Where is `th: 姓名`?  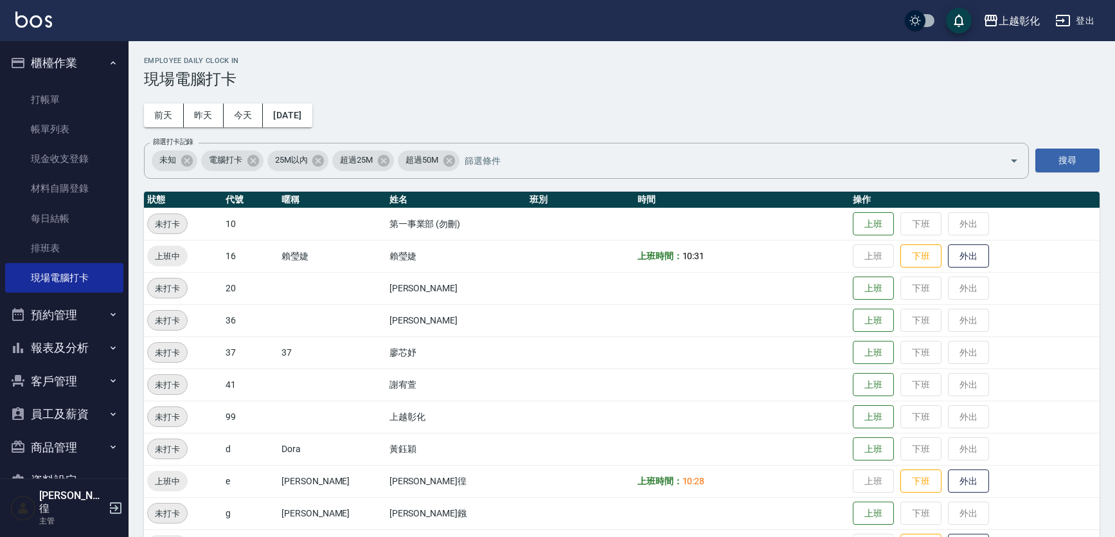
th: 姓名 is located at coordinates (456, 200).